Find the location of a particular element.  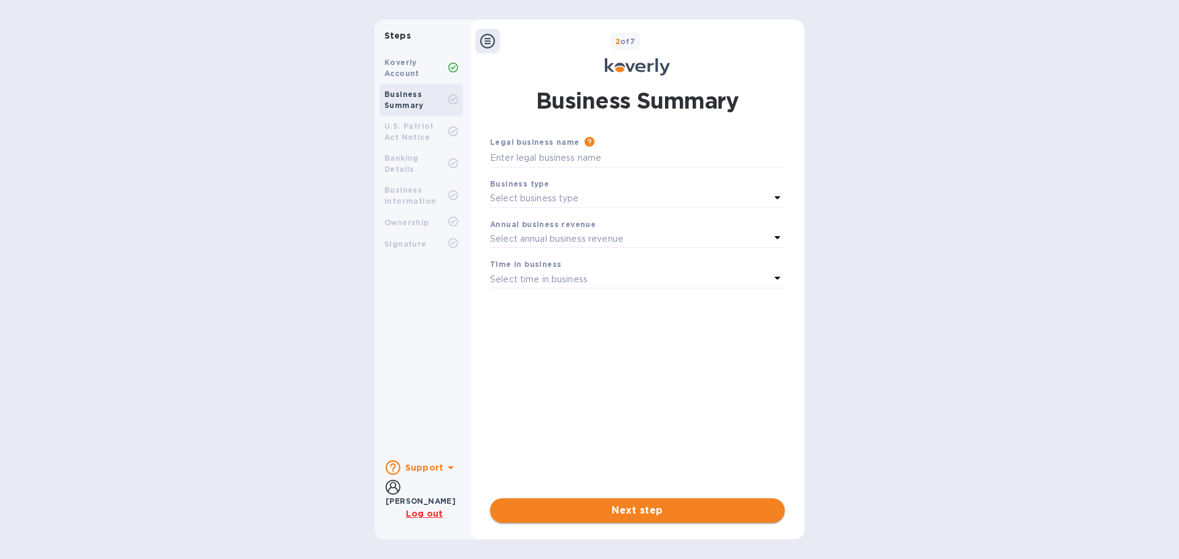

p: Select business type is located at coordinates (534, 198).